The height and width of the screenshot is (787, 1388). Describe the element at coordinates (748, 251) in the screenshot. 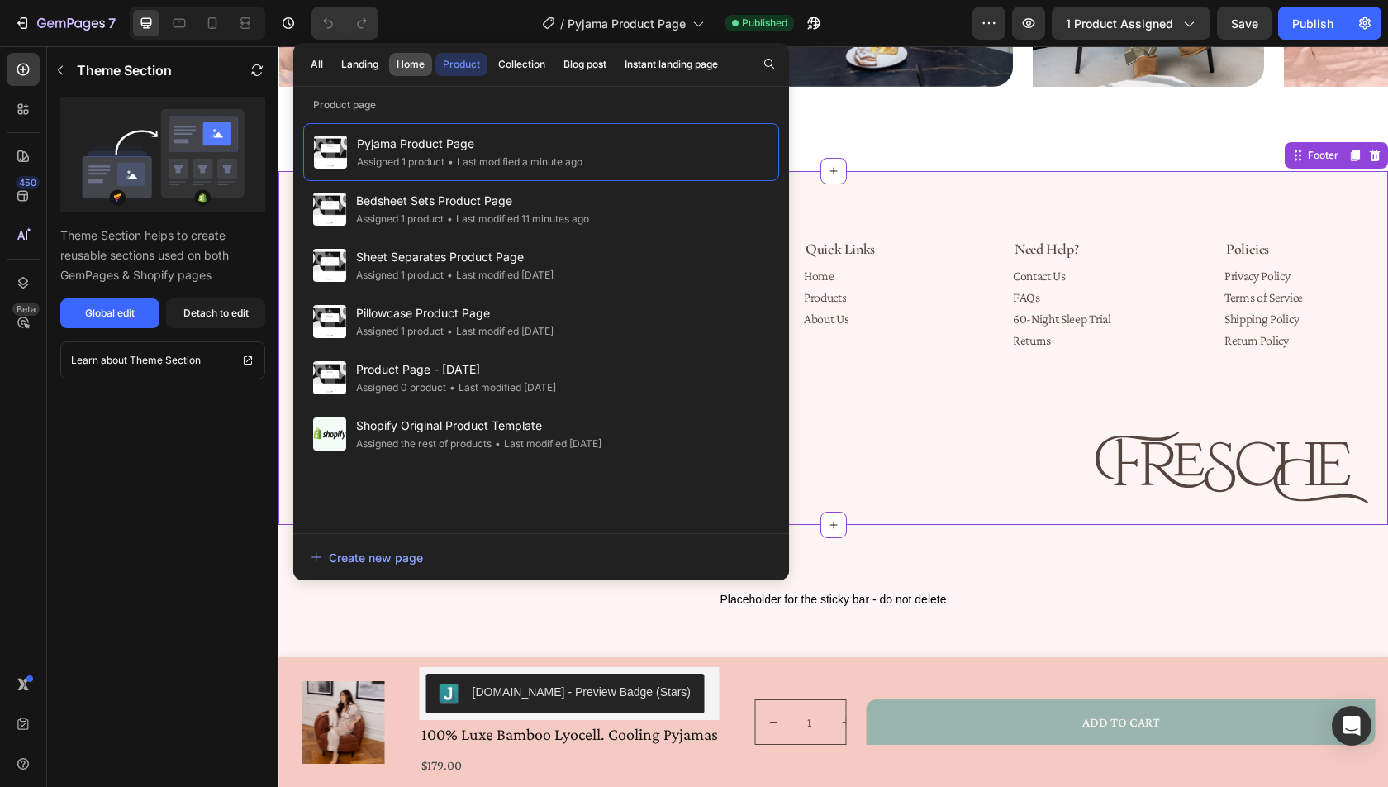

I see `p: FAQs` at that location.